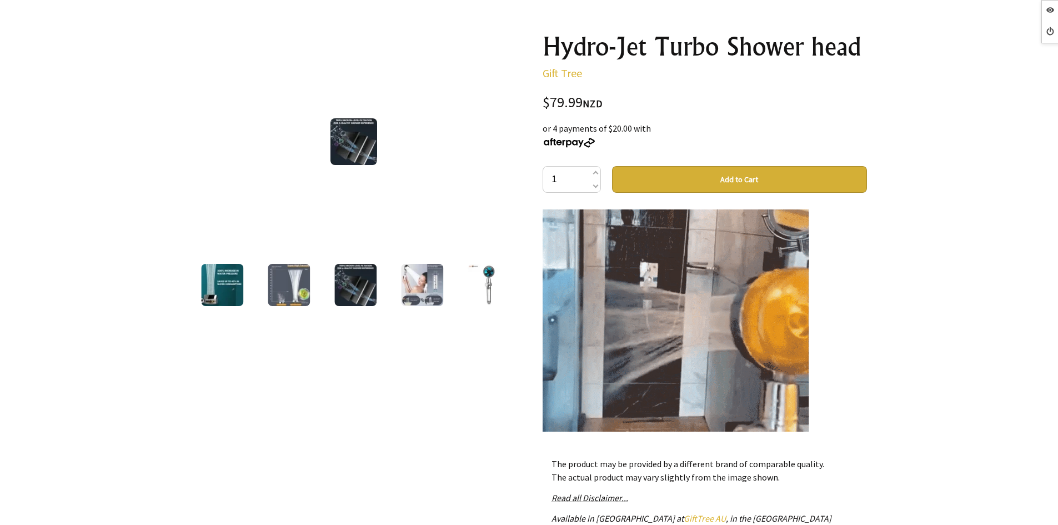 The width and height of the screenshot is (1058, 525). What do you see at coordinates (593, 103) in the screenshot?
I see `span: NZD` at bounding box center [593, 103].